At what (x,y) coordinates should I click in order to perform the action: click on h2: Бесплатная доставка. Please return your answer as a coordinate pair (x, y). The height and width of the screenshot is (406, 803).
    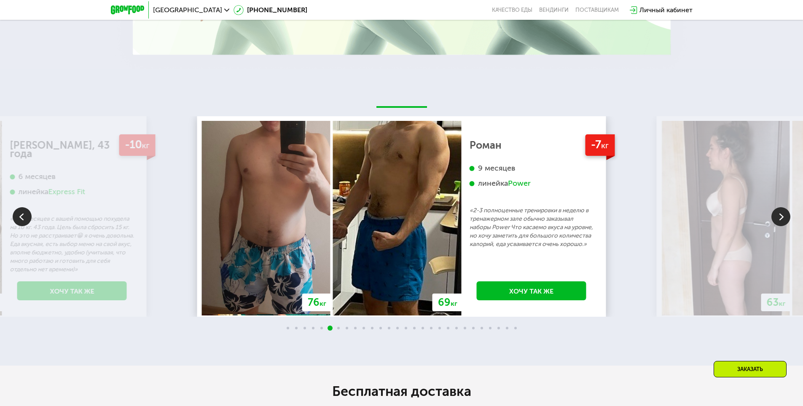
    Looking at the image, I should click on (402, 392).